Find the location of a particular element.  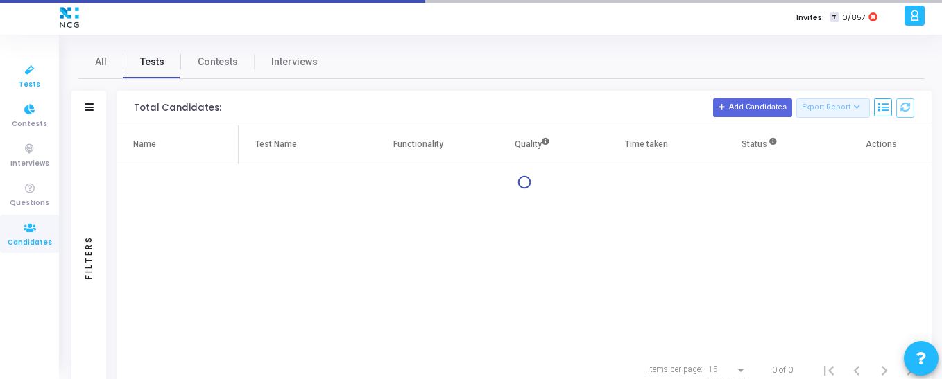

div: Time taken is located at coordinates (646, 144).